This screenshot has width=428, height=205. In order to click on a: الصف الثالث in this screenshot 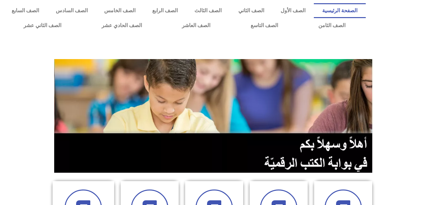, I will do `click(208, 11)`.